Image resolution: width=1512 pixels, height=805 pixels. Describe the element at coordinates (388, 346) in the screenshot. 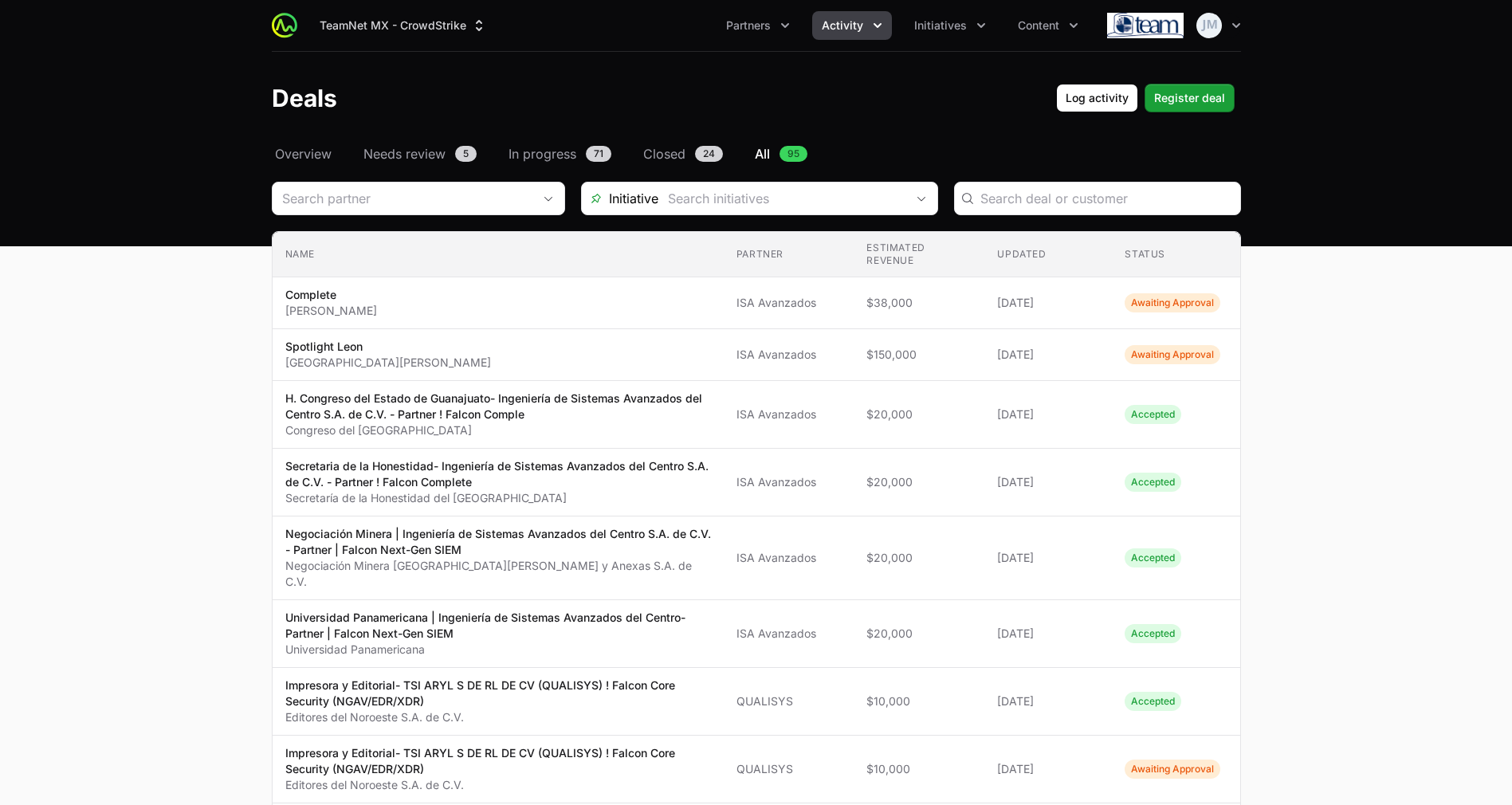

I see `p: Spotlight Leon` at that location.